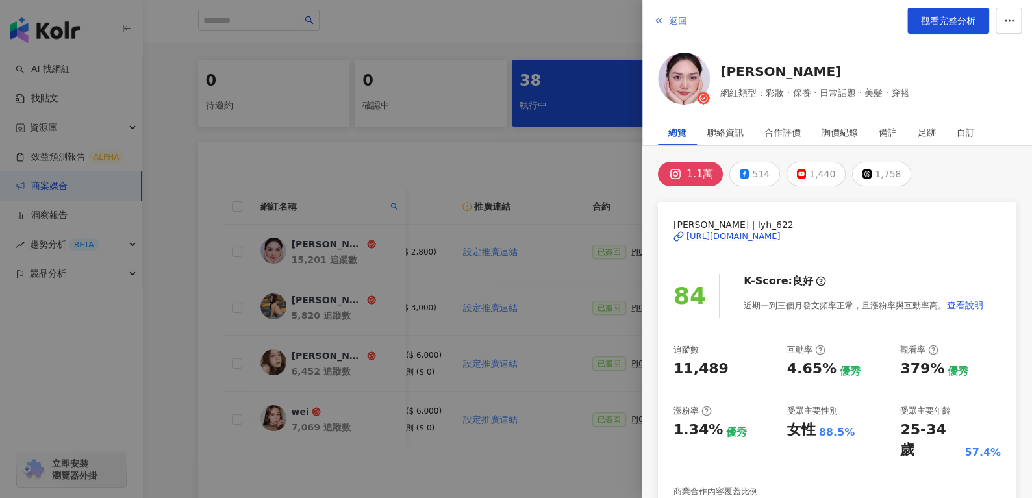  Describe the element at coordinates (888, 132) in the screenshot. I see `div: 備註` at that location.